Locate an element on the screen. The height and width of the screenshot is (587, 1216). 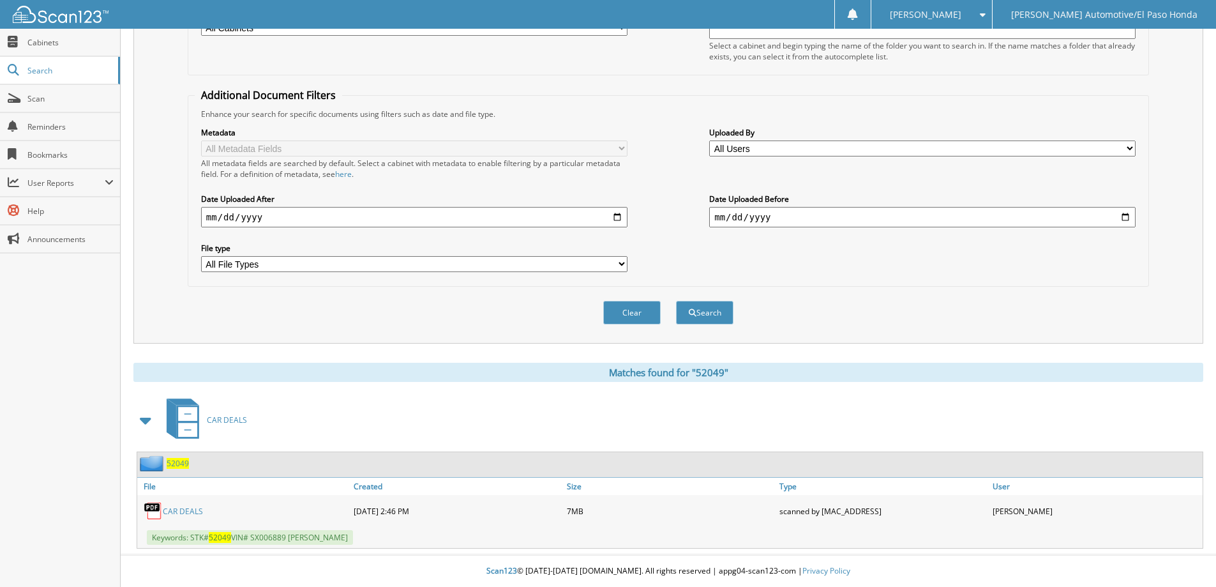
a: 52049 is located at coordinates (177, 463).